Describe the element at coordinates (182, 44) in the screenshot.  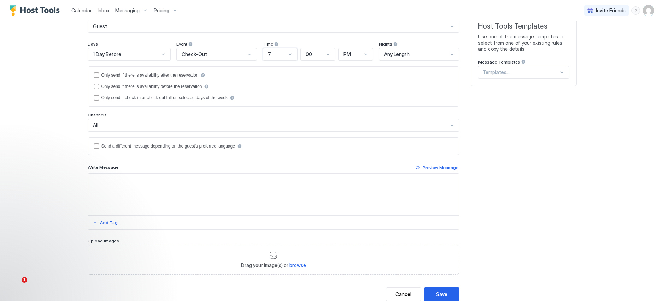
I see `span: Event` at that location.